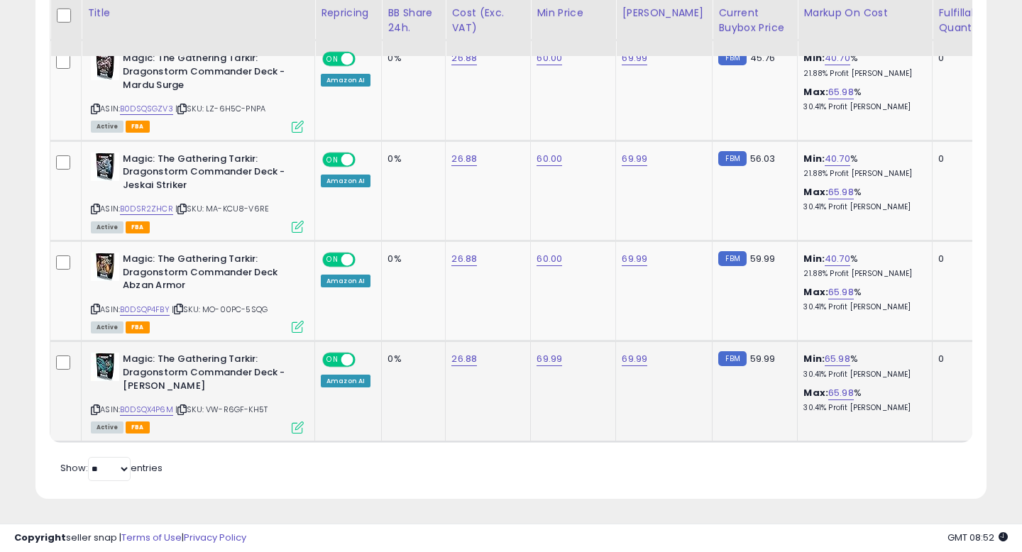 The height and width of the screenshot is (552, 1022). What do you see at coordinates (198, 13) in the screenshot?
I see `div: Title` at bounding box center [198, 13].